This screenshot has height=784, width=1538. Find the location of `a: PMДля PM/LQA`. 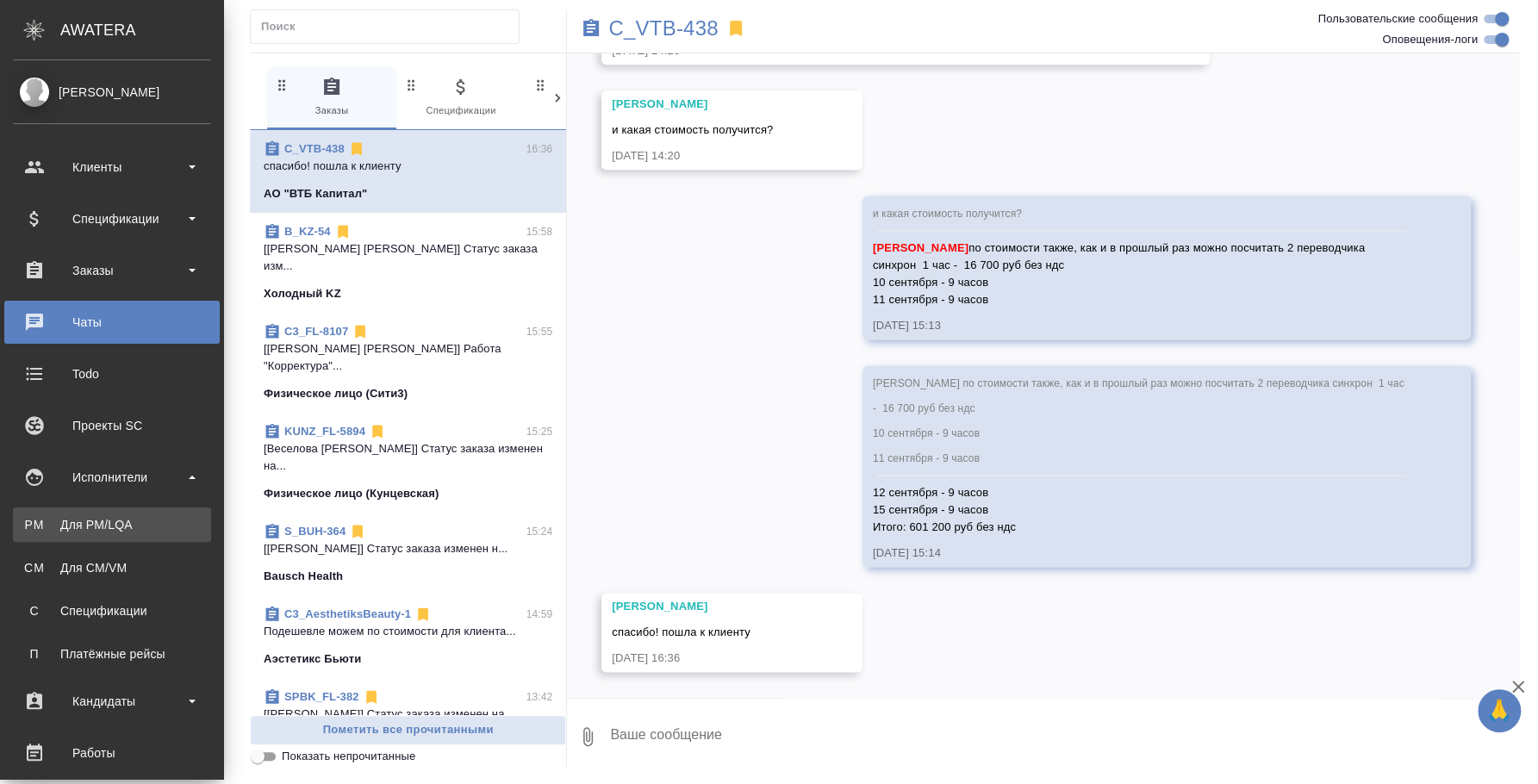

a: PMДля PM/LQA is located at coordinates (112, 525).